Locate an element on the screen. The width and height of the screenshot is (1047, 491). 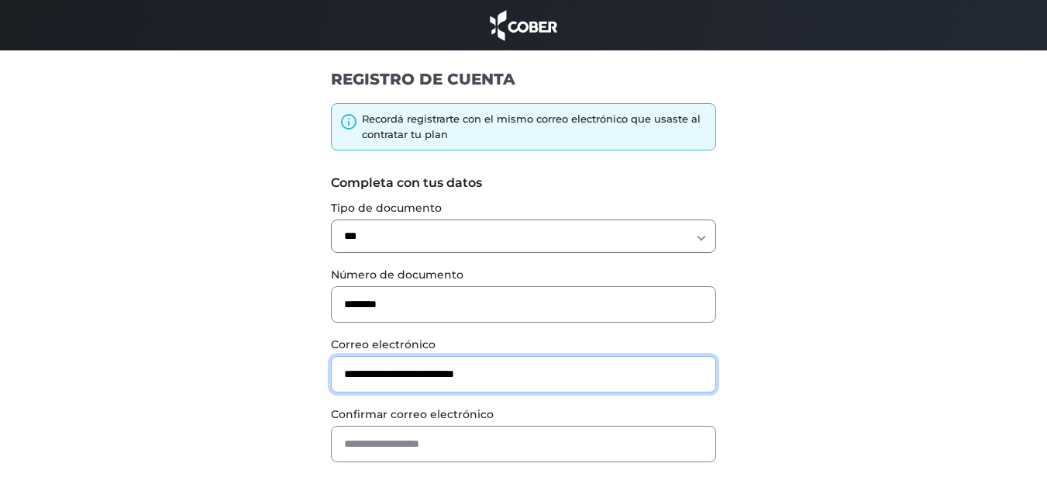
label: Confirmar correo electrónico is located at coordinates (523, 414).